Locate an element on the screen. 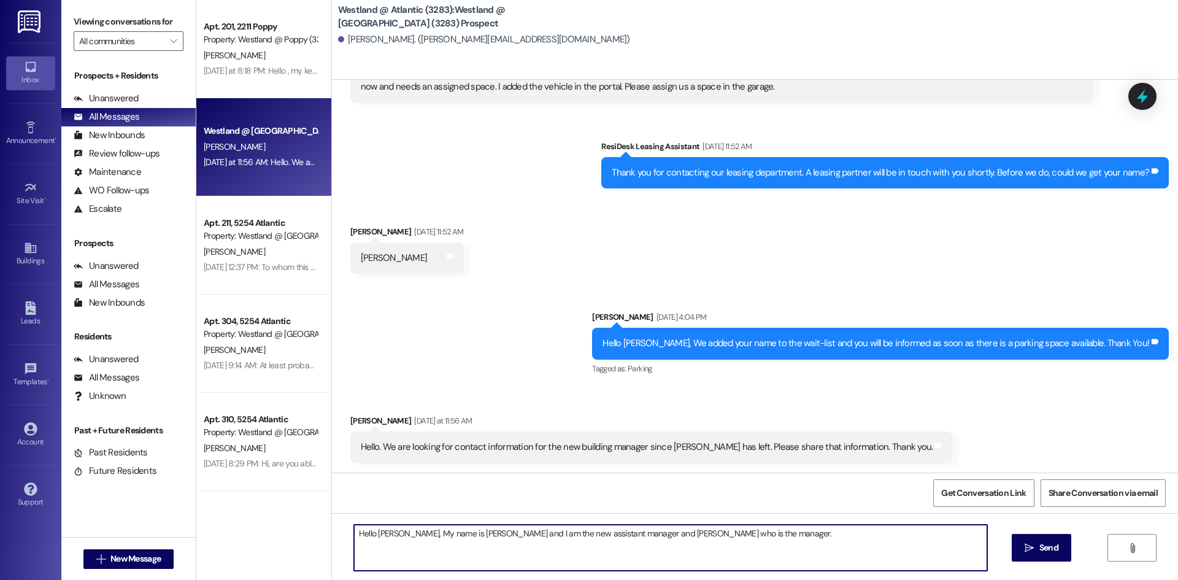  div: Prospects is located at coordinates (128, 243).